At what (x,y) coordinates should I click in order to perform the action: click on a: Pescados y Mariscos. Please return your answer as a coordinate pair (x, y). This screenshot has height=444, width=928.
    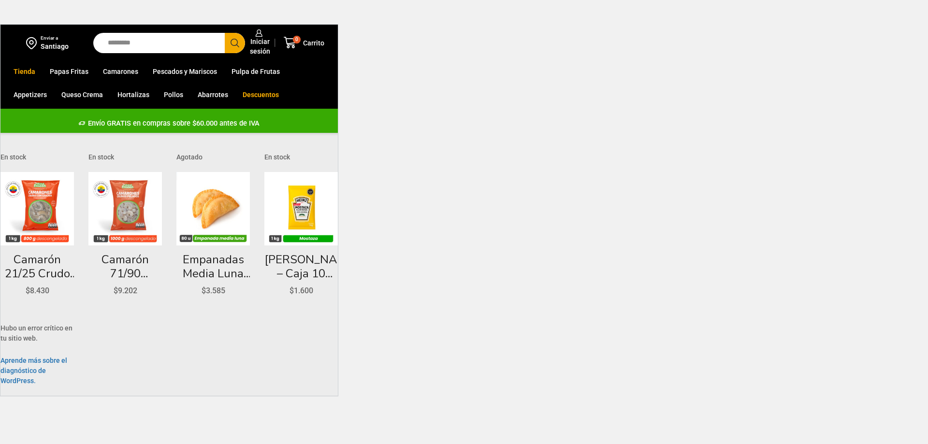
    Looking at the image, I should click on (185, 72).